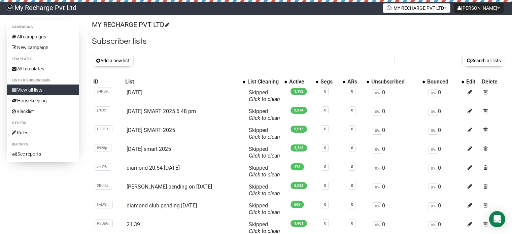  I want to click on span: fwkWh.., so click(104, 205).